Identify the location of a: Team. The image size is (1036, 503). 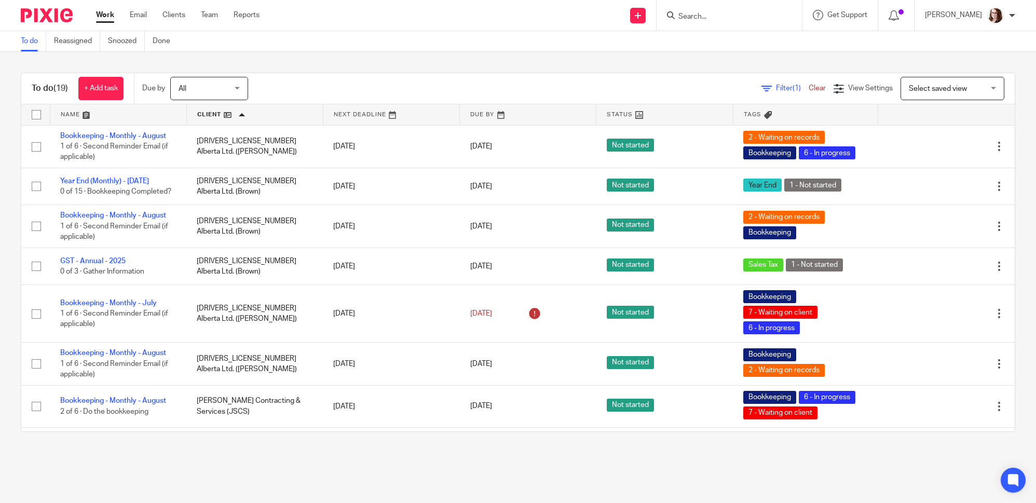
(209, 15).